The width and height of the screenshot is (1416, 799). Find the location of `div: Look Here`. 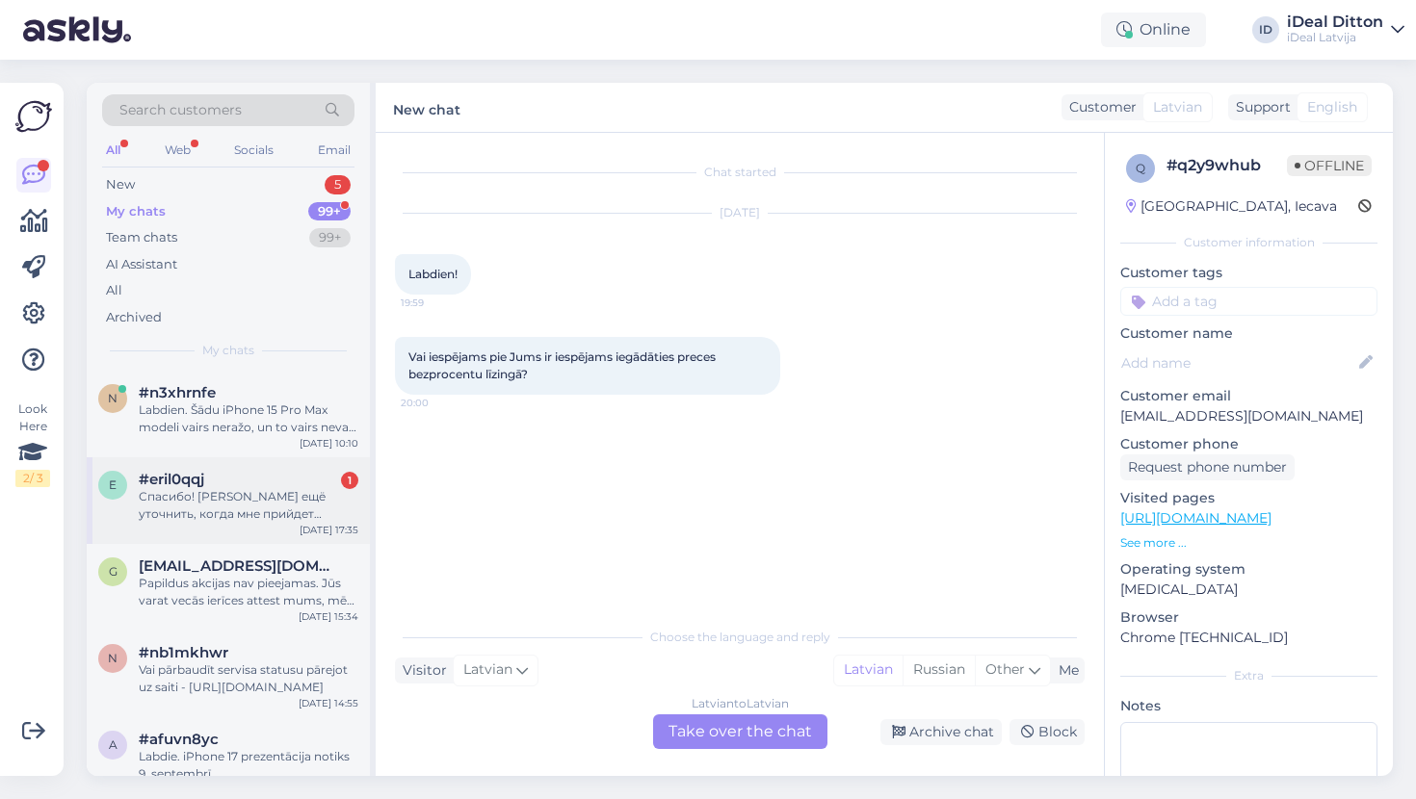

div: Look Here is located at coordinates (33, 444).